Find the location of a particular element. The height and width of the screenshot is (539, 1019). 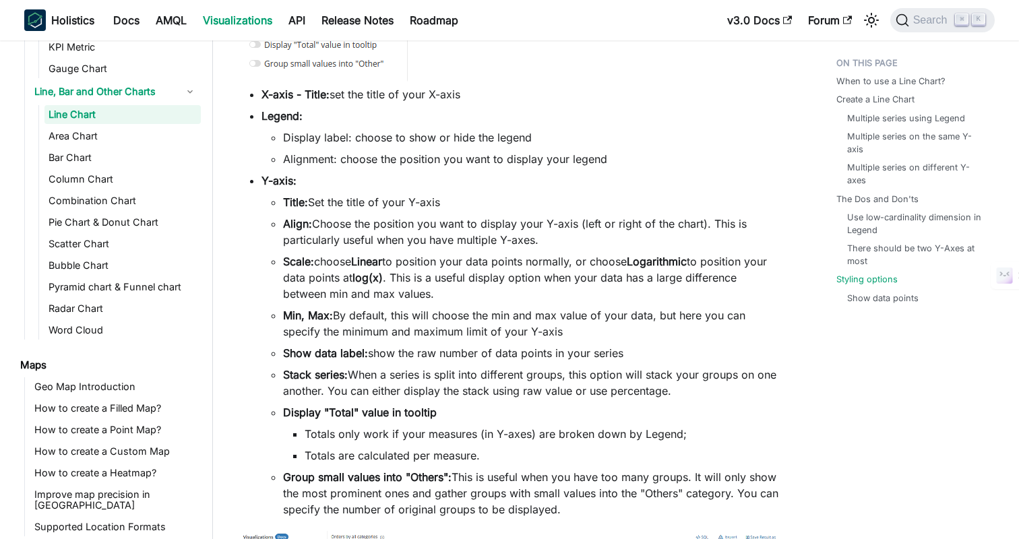

strong: Align: is located at coordinates (297, 224).